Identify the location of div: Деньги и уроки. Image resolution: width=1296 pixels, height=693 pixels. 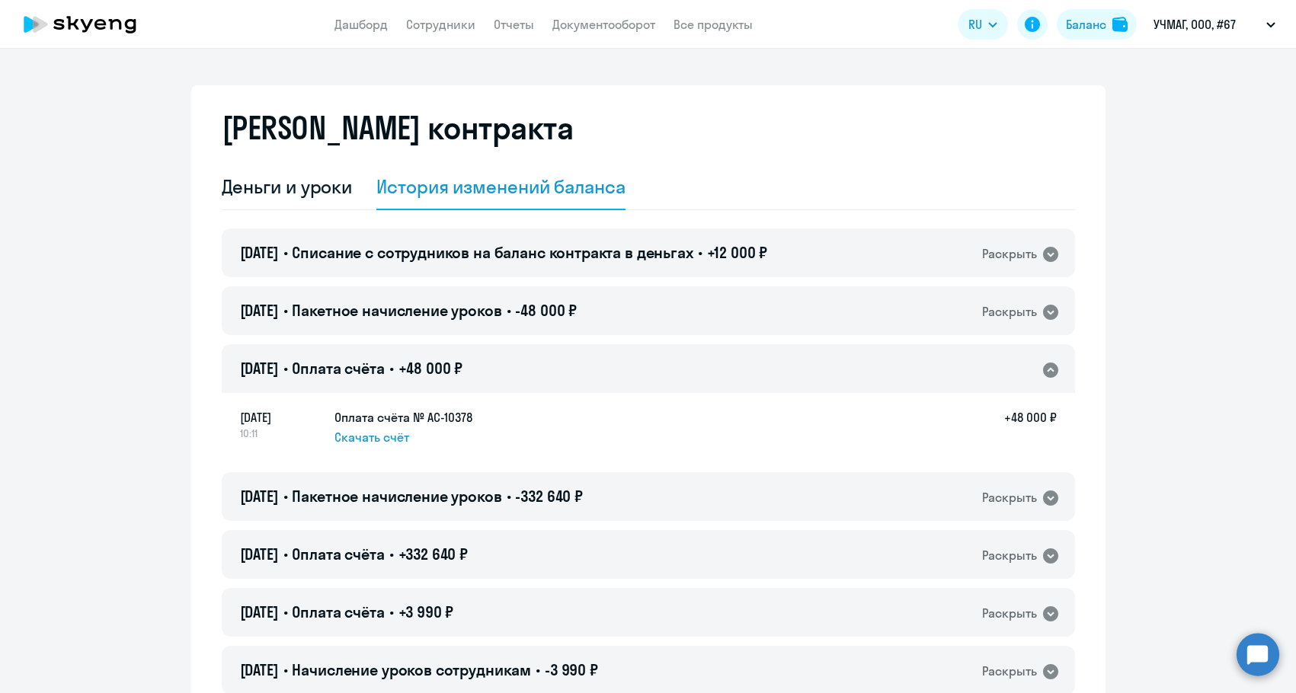
(287, 187).